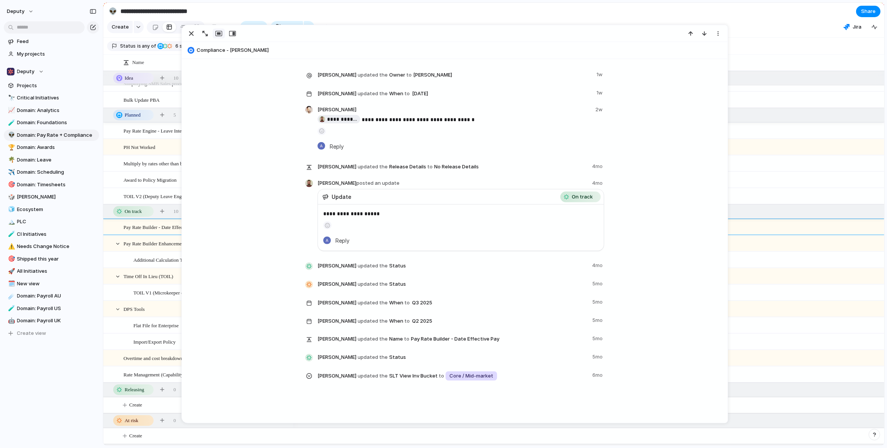 The image size is (887, 448). I want to click on div: 🧪Domain: Payroll US, so click(51, 309).